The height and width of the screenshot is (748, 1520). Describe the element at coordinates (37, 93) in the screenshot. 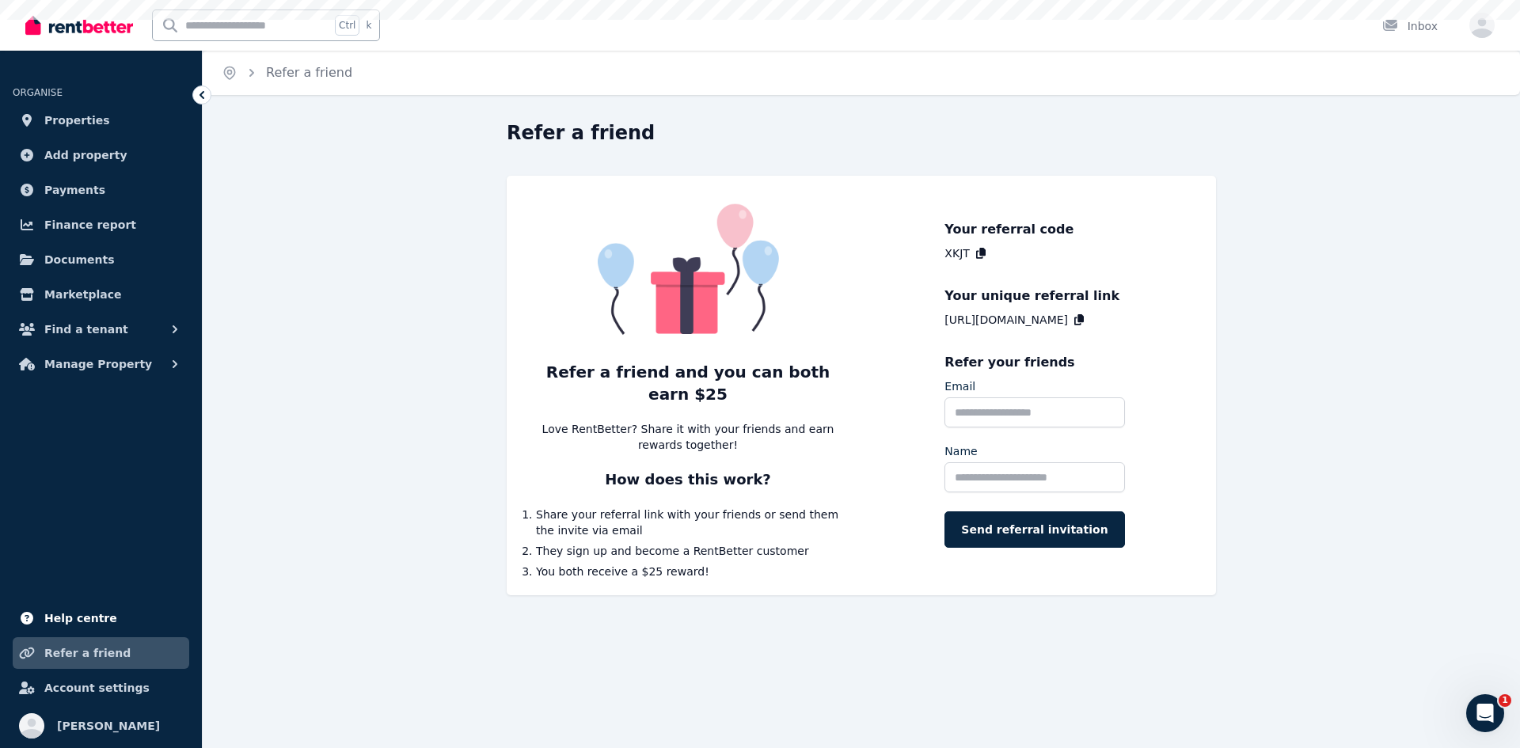

I see `span: ORGANISE` at that location.